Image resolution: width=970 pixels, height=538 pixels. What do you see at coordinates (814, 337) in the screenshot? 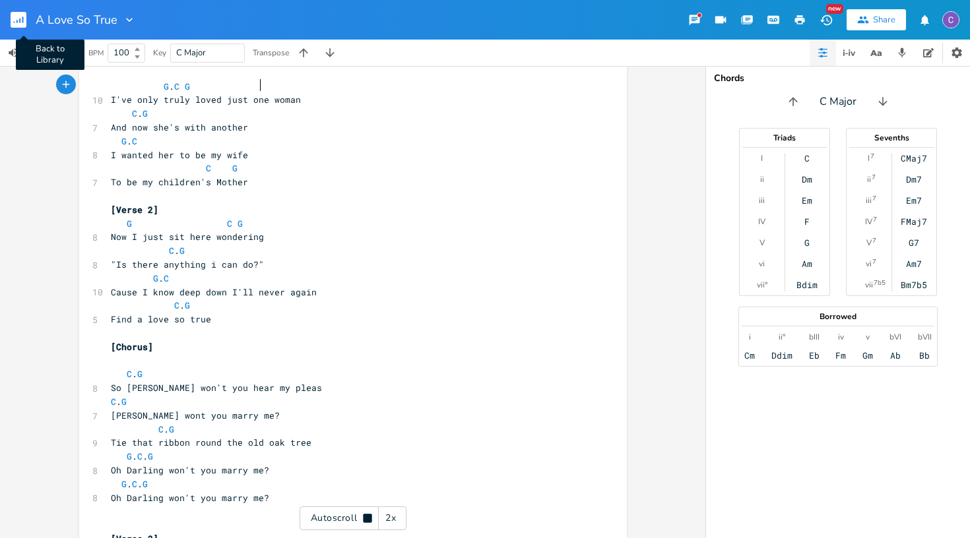
I see `div: bIII` at bounding box center [814, 337].